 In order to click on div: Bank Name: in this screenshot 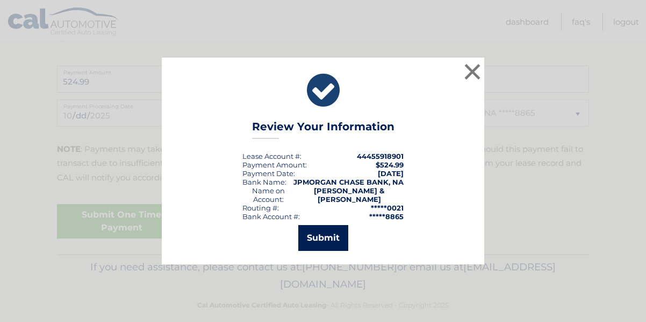, I will do `click(265, 182)`.